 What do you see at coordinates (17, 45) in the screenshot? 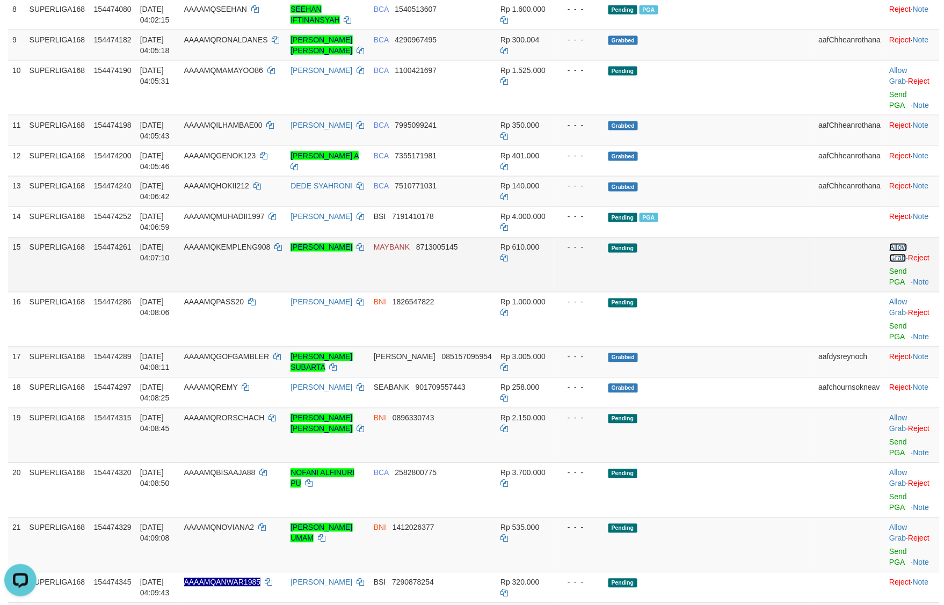
I see `td: 9` at bounding box center [17, 45].